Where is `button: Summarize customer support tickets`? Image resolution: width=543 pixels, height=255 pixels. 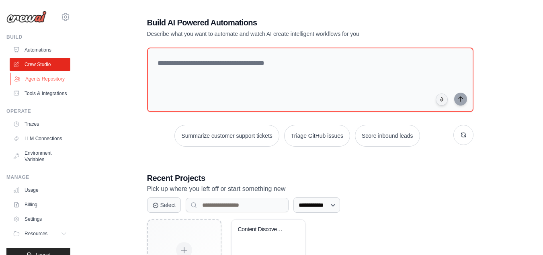 button: Summarize customer support tickets is located at coordinates (227, 136).